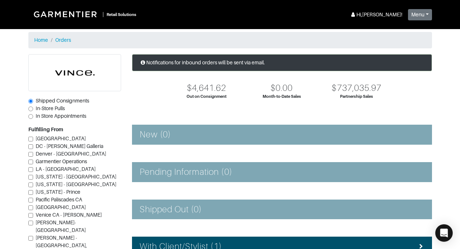  What do you see at coordinates (230, 40) in the screenshot?
I see `nav: breadcrumb` at bounding box center [230, 40].